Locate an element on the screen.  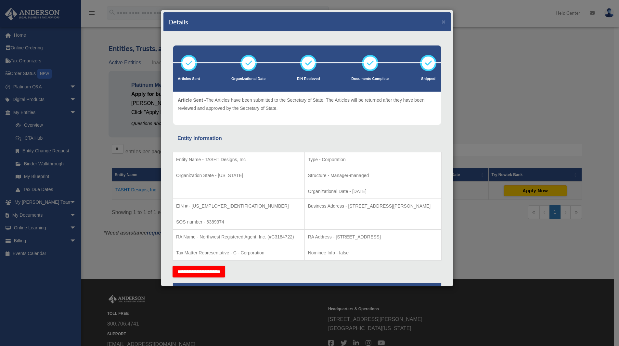
p: EIN Recieved is located at coordinates (309, 79).